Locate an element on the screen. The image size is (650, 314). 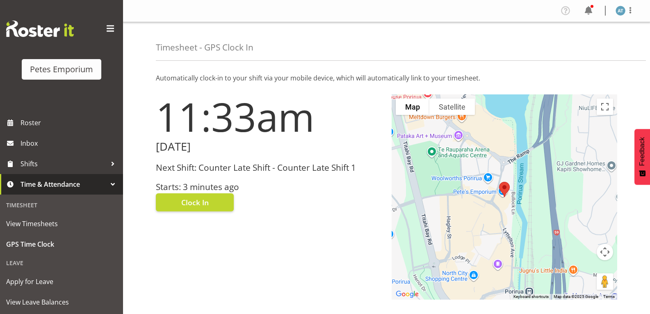
span: Clock In is located at coordinates (195, 202).